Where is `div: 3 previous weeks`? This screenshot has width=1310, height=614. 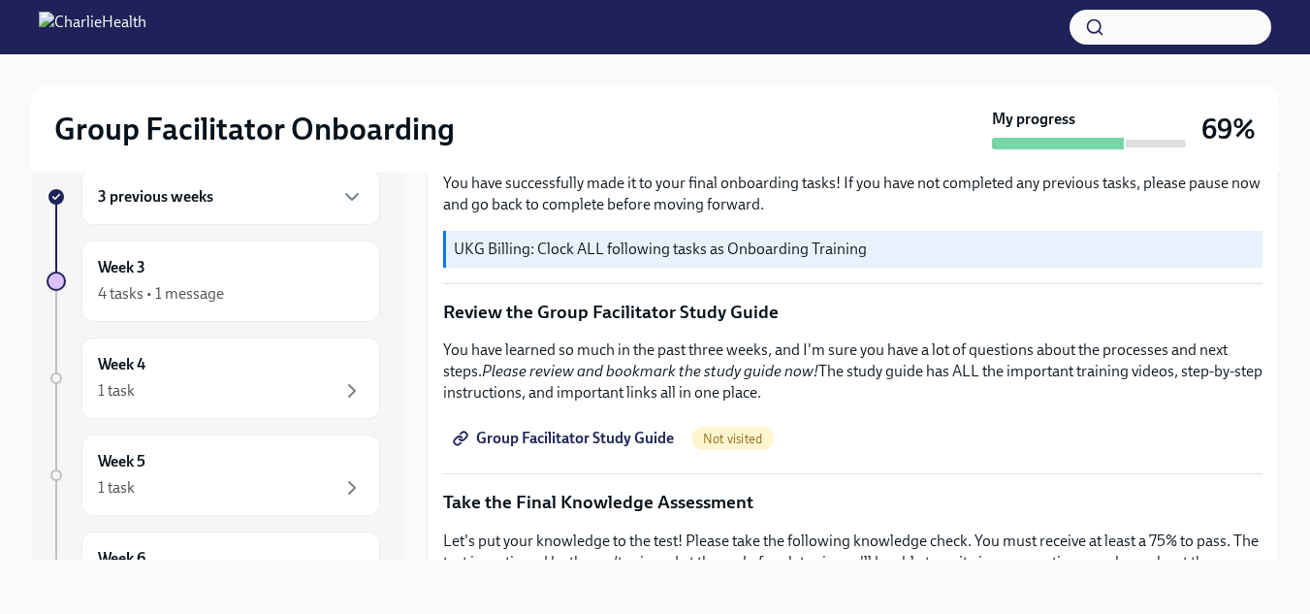
div: 3 previous weeks is located at coordinates (231, 197).